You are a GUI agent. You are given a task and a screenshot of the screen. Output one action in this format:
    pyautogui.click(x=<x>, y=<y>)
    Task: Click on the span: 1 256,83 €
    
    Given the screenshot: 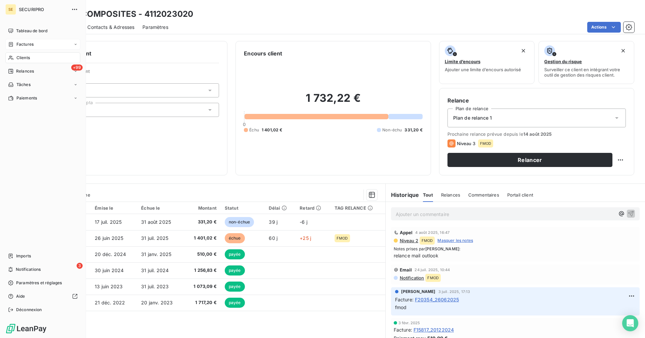 What is the action you would take?
    pyautogui.click(x=202, y=271)
    